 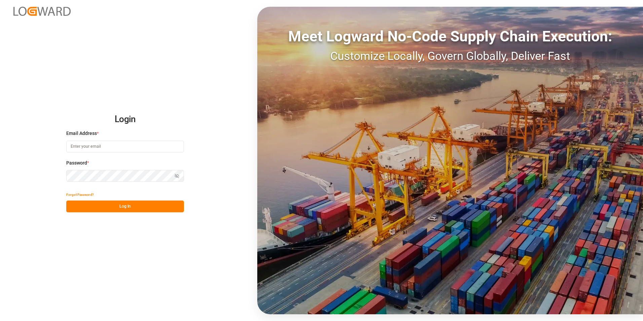 What do you see at coordinates (450, 56) in the screenshot?
I see `div: Customize Locally, Govern Globally, Deliver Fast` at bounding box center [450, 56].